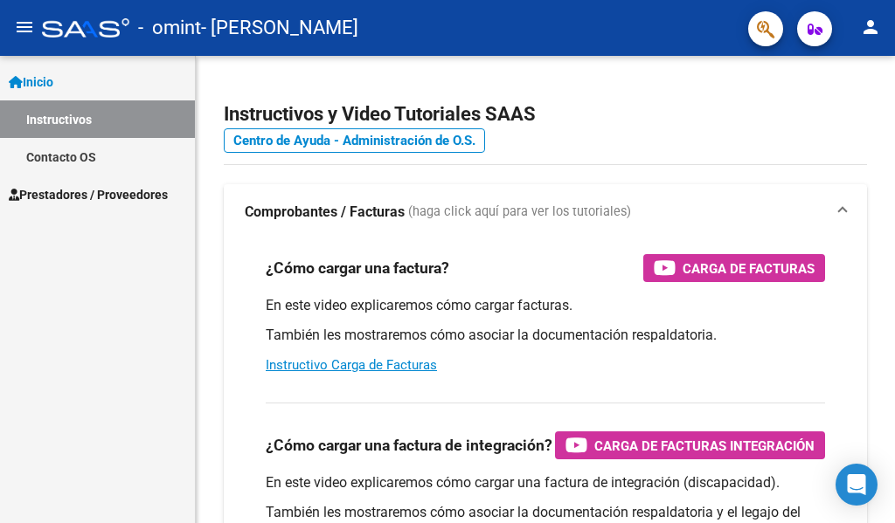  Describe the element at coordinates (870, 27) in the screenshot. I see `mat-icon: person` at that location.